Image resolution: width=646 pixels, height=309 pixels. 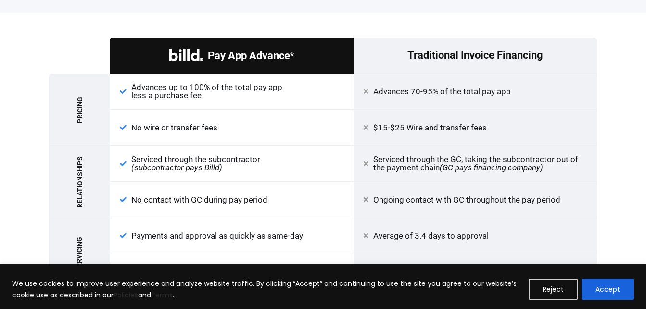 I want to click on span: Servicing, so click(x=79, y=254).